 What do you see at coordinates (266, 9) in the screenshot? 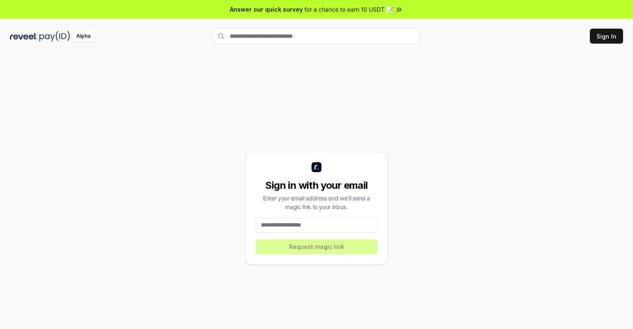
I see `span: Answer our quick survey` at bounding box center [266, 9].